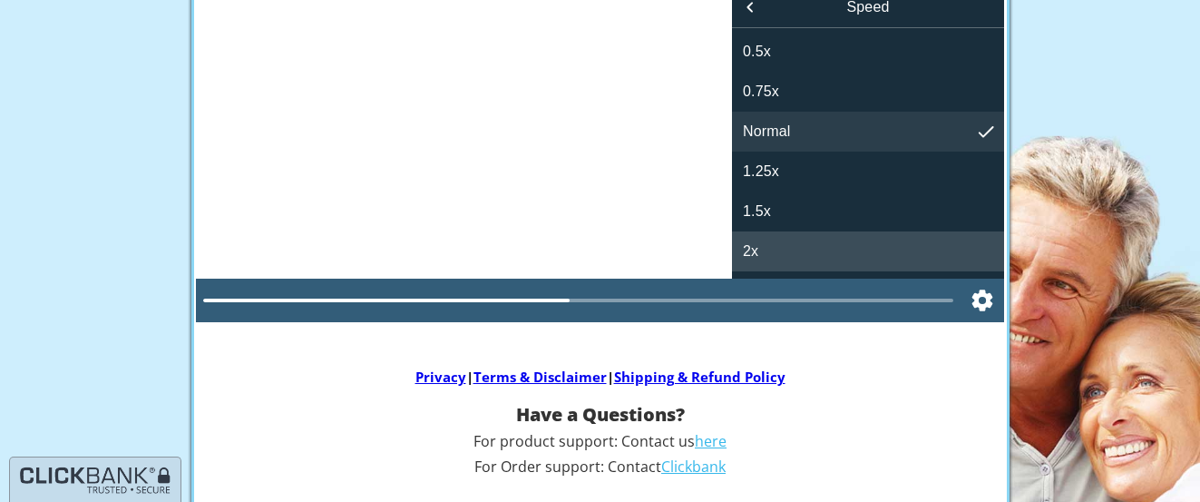 The height and width of the screenshot is (502, 1200). Describe the element at coordinates (868, 52) in the screenshot. I see `button: 0.5x` at that location.